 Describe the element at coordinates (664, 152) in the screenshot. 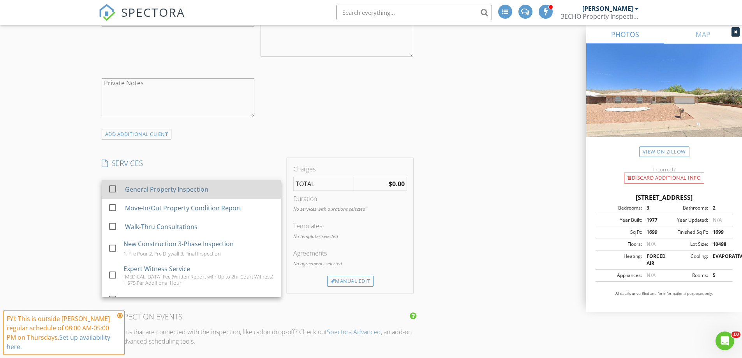

I see `a: View on Zillow` at that location.